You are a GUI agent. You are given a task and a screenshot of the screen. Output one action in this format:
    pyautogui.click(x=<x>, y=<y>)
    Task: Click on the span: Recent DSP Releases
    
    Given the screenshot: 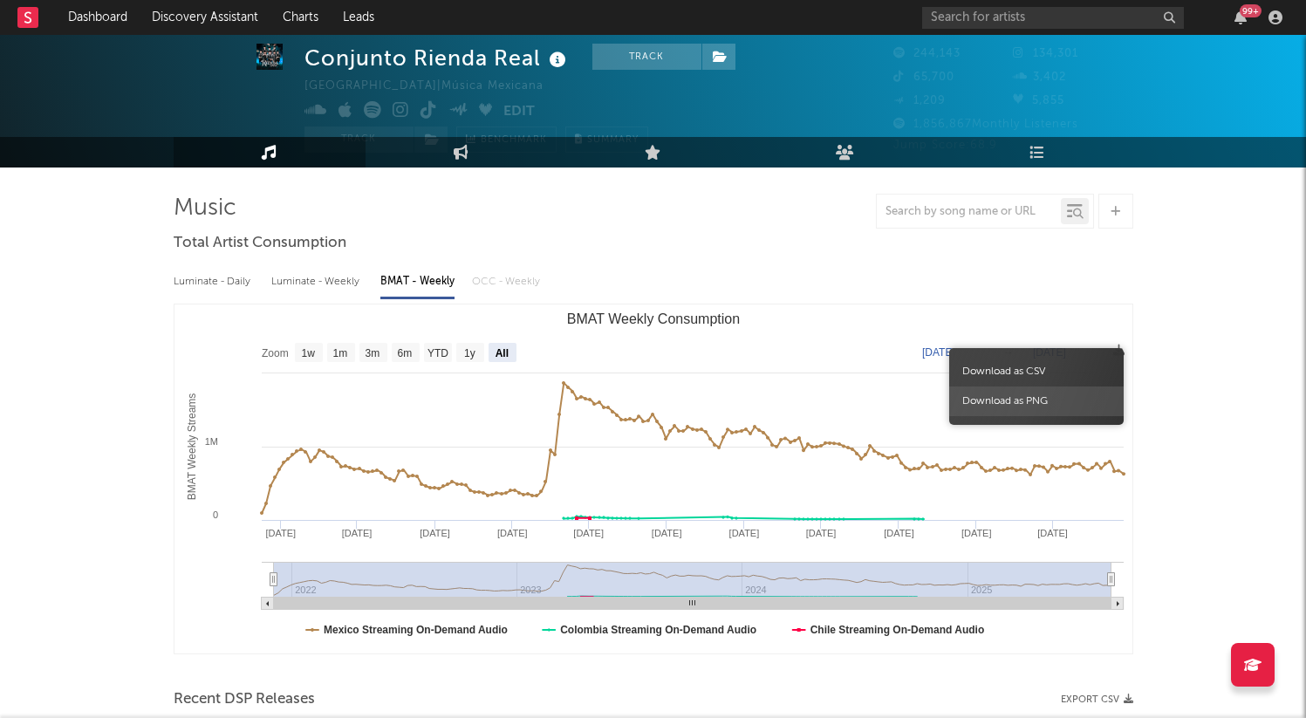 What is the action you would take?
    pyautogui.click(x=244, y=700)
    